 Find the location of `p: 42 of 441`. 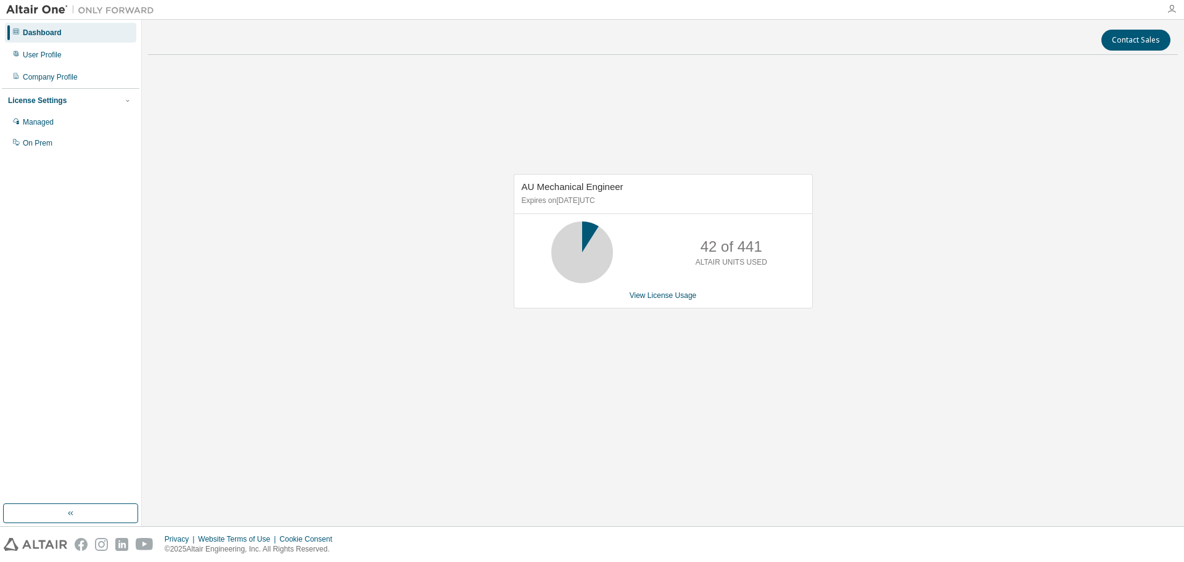

p: 42 of 441 is located at coordinates (731, 247).